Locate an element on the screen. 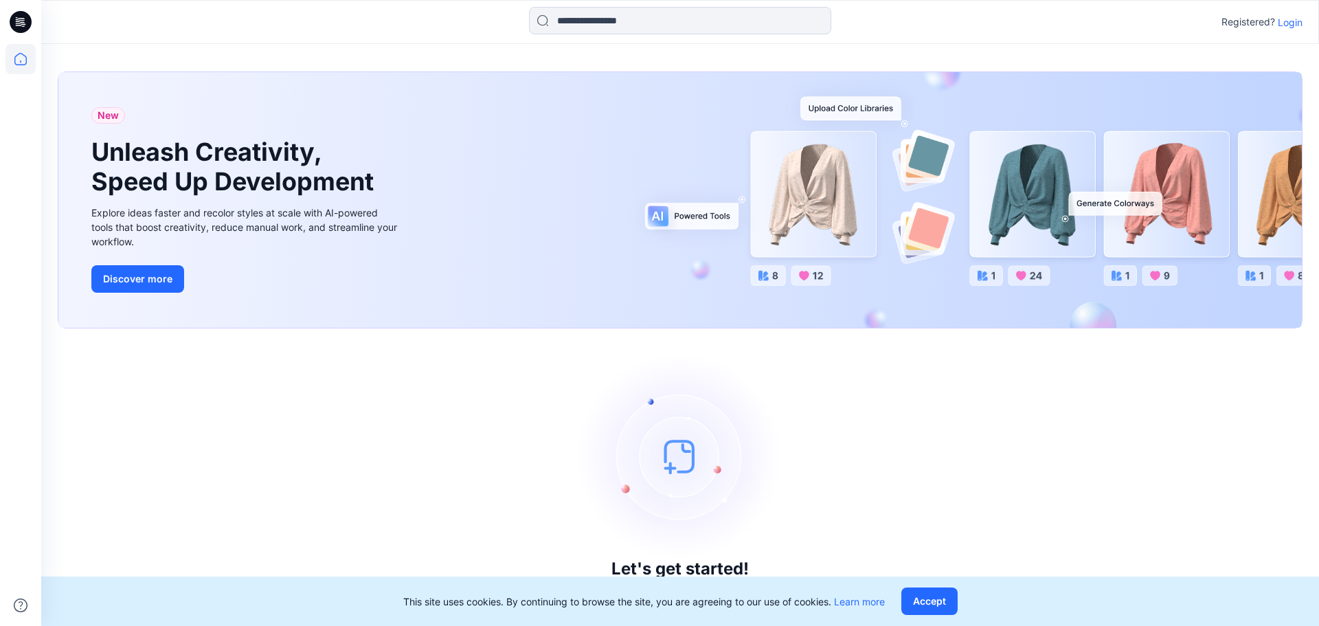 This screenshot has height=626, width=1319. a: Learn more is located at coordinates (859, 601).